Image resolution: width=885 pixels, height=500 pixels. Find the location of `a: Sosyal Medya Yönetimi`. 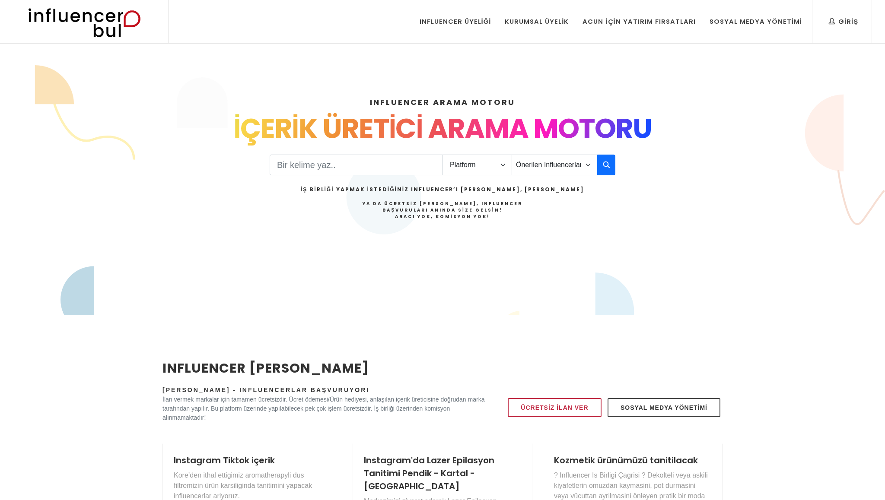

a: Sosyal Medya Yönetimi is located at coordinates (664, 408).